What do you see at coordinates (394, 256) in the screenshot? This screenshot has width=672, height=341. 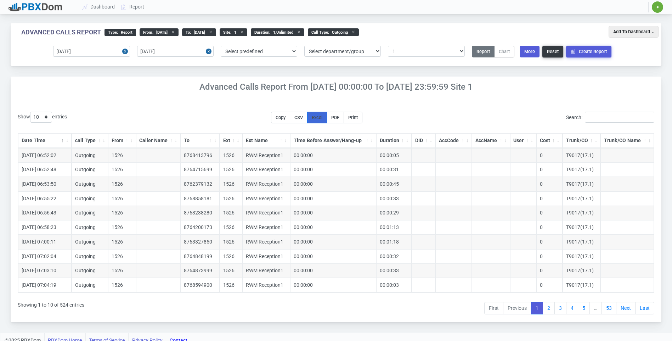 I see `td: 00:00:32` at bounding box center [394, 256].